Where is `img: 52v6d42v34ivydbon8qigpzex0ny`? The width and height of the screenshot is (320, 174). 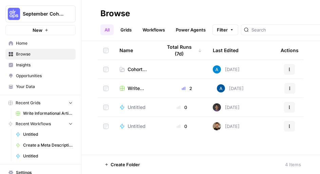
img: 52v6d42v34ivydbon8qigpzex0ny is located at coordinates (217, 108).